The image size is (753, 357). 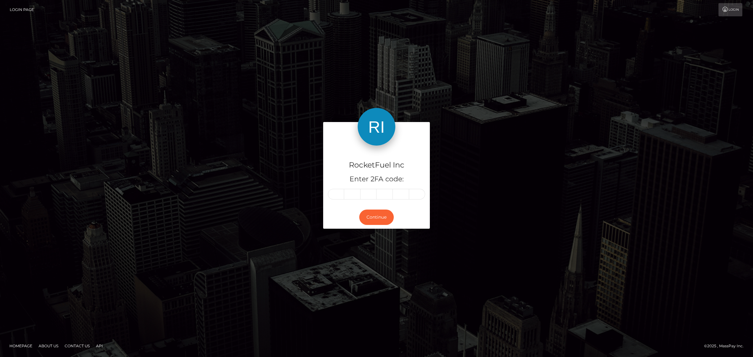 I want to click on h4: RocketFuel Inc, so click(x=377, y=165).